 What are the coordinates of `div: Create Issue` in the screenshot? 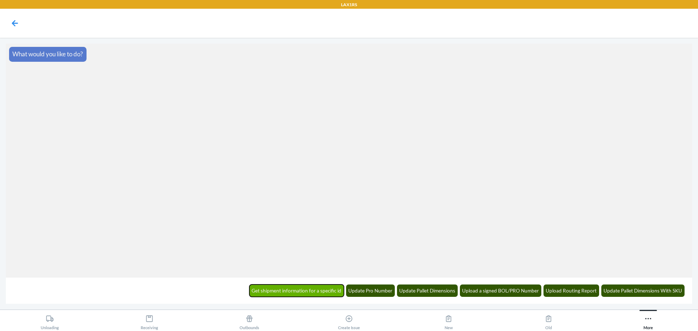 It's located at (349, 321).